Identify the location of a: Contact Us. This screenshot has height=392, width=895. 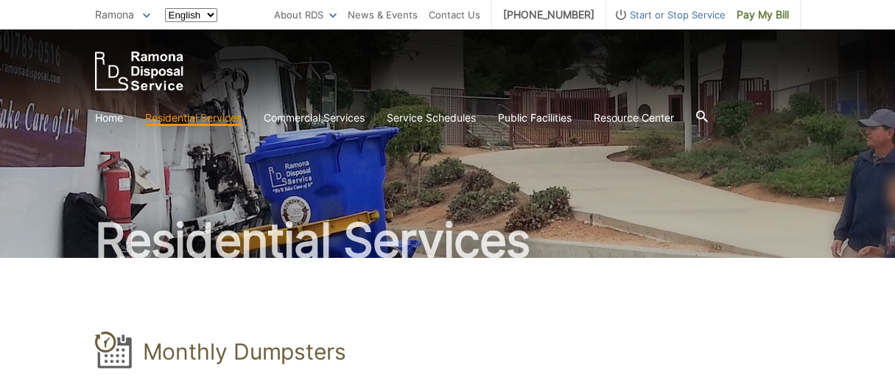
(454, 15).